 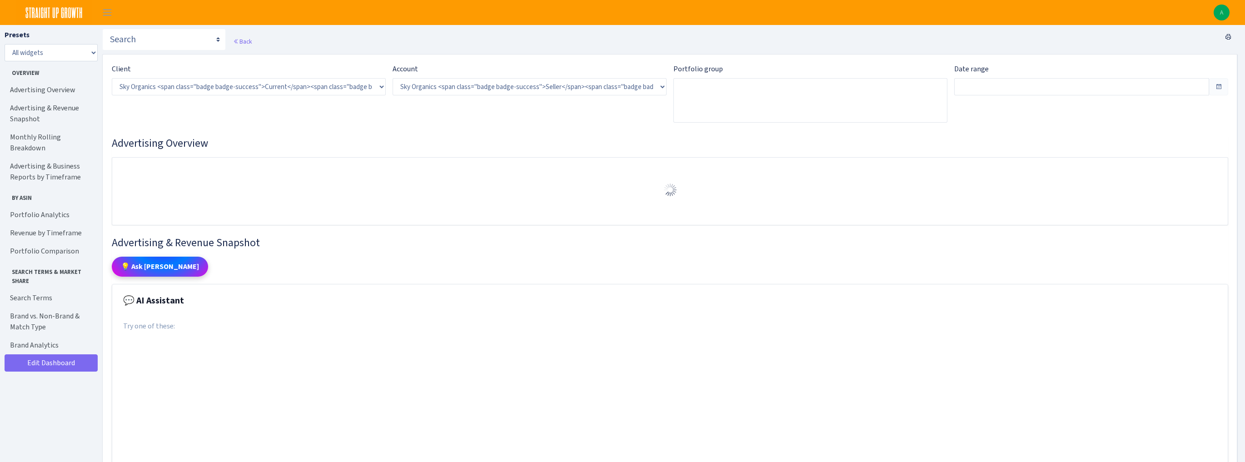 I want to click on a: Back, so click(x=242, y=41).